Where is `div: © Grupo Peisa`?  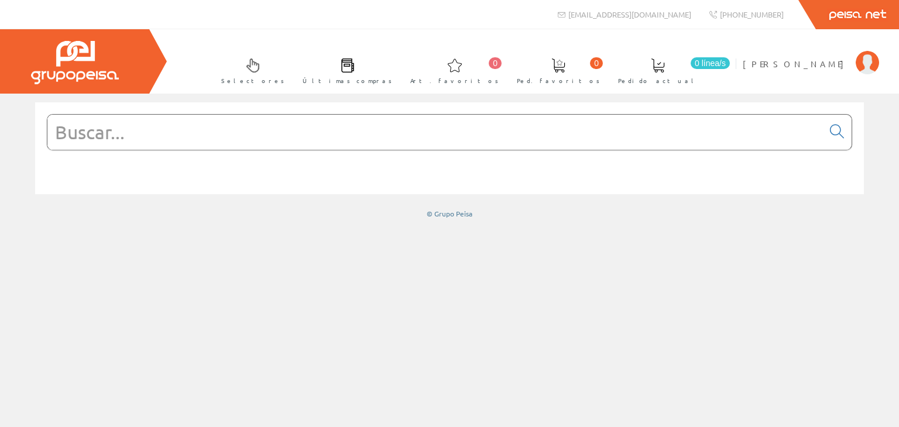
div: © Grupo Peisa is located at coordinates (449, 214).